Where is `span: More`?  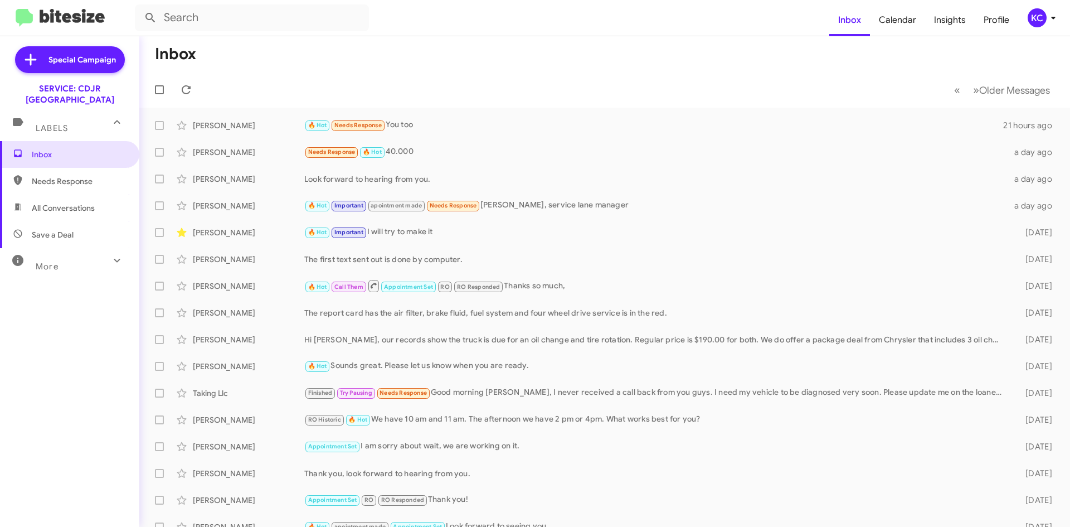
span: More is located at coordinates (47, 266).